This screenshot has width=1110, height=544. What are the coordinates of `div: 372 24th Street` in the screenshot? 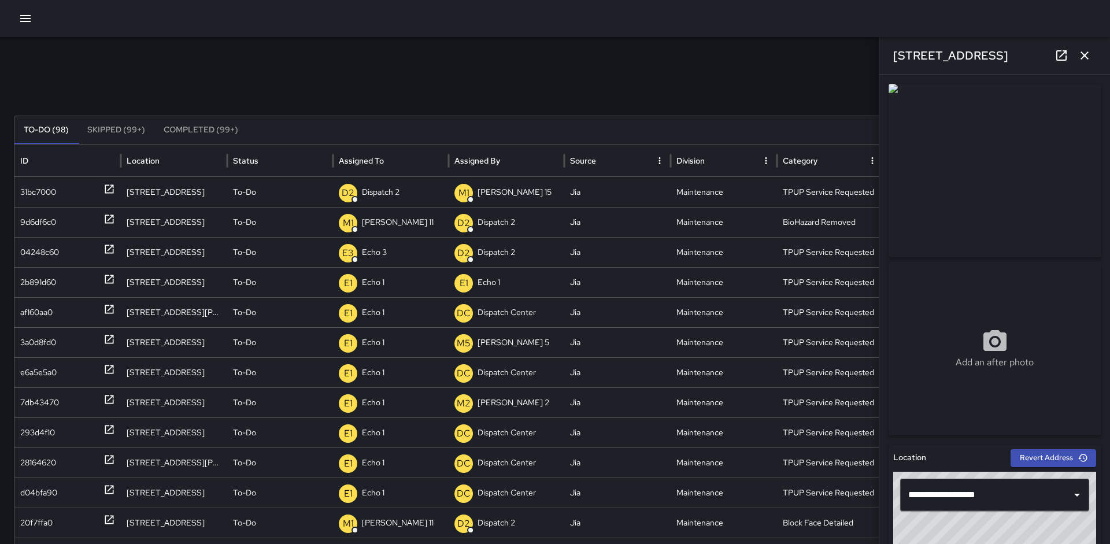 It's located at (174, 222).